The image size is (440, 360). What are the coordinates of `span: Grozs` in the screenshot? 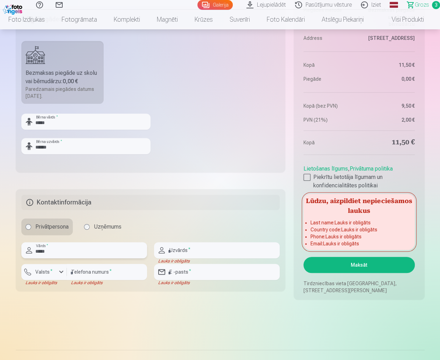 It's located at (421, 5).